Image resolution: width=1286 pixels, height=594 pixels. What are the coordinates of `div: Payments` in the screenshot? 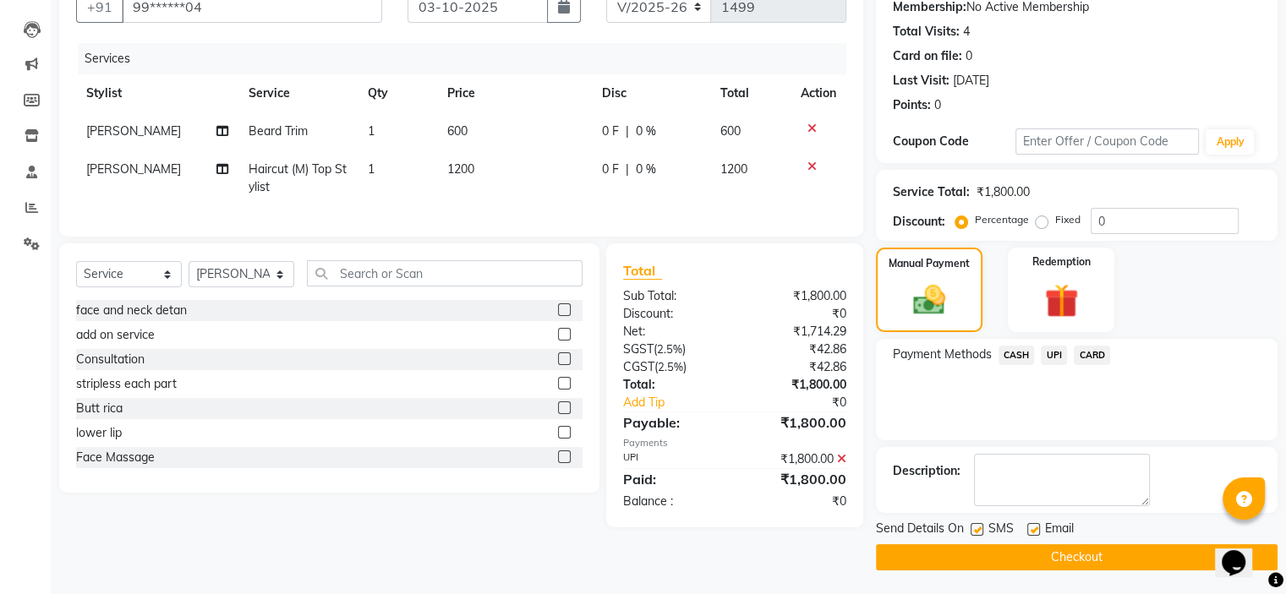 It's located at (735, 443).